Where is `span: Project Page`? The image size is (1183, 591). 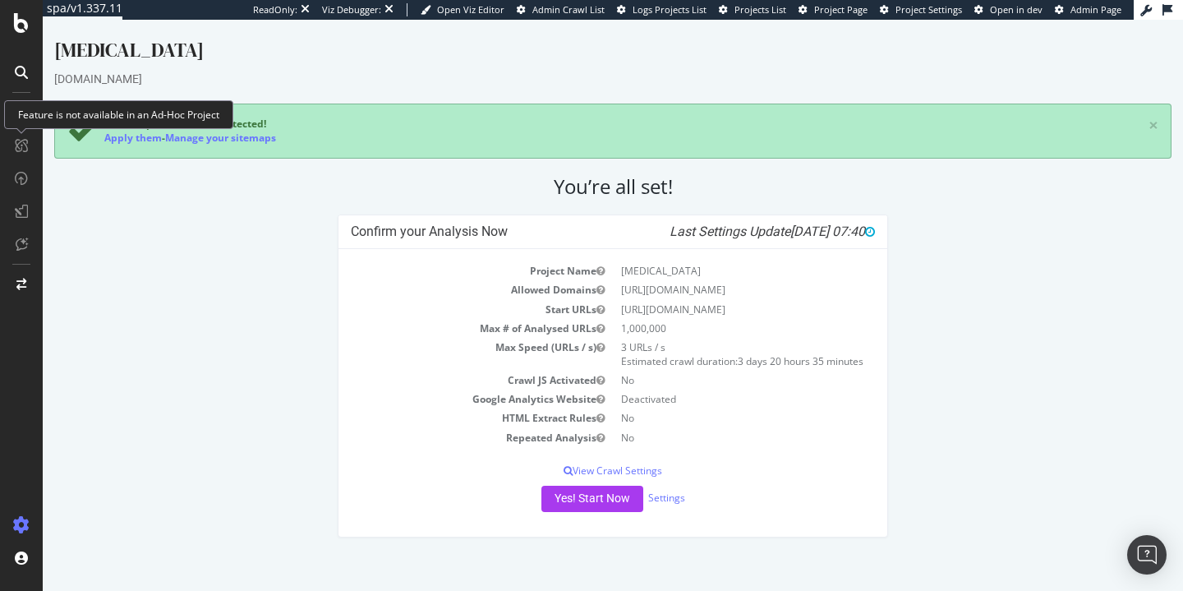 span: Project Page is located at coordinates (840, 9).